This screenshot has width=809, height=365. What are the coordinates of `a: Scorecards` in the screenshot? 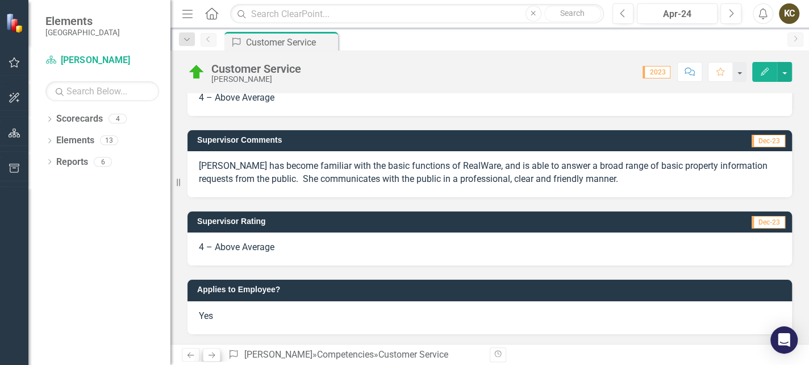 It's located at (79, 119).